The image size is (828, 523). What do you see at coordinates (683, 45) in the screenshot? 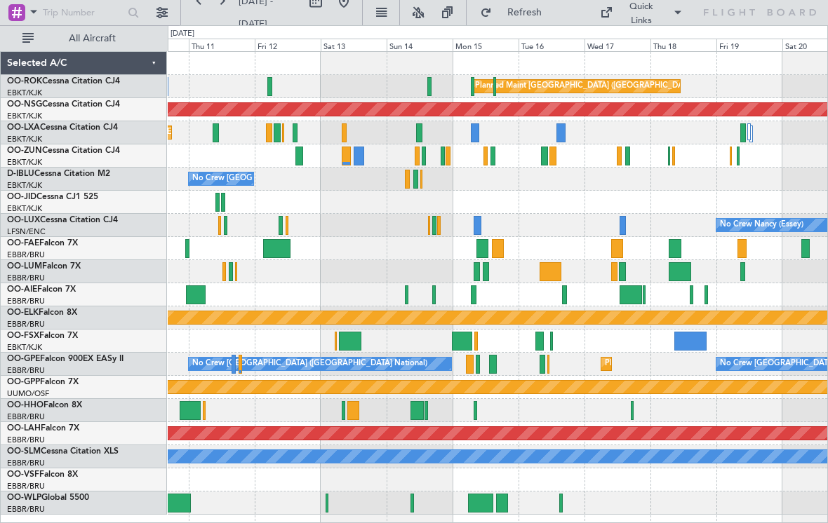
I see `div: Thu 18` at bounding box center [683, 45].